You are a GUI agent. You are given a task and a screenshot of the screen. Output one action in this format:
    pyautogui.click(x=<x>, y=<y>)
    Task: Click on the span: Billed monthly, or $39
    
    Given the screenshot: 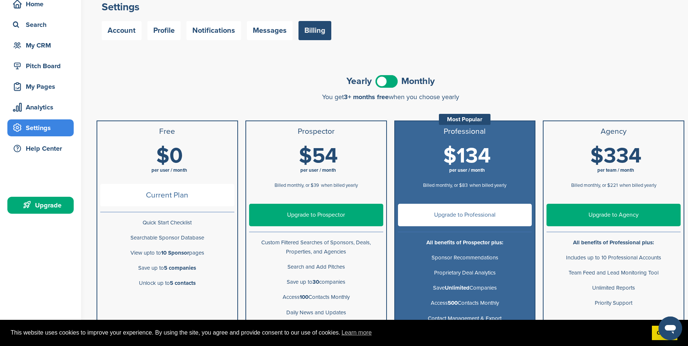 What is the action you would take?
    pyautogui.click(x=297, y=185)
    